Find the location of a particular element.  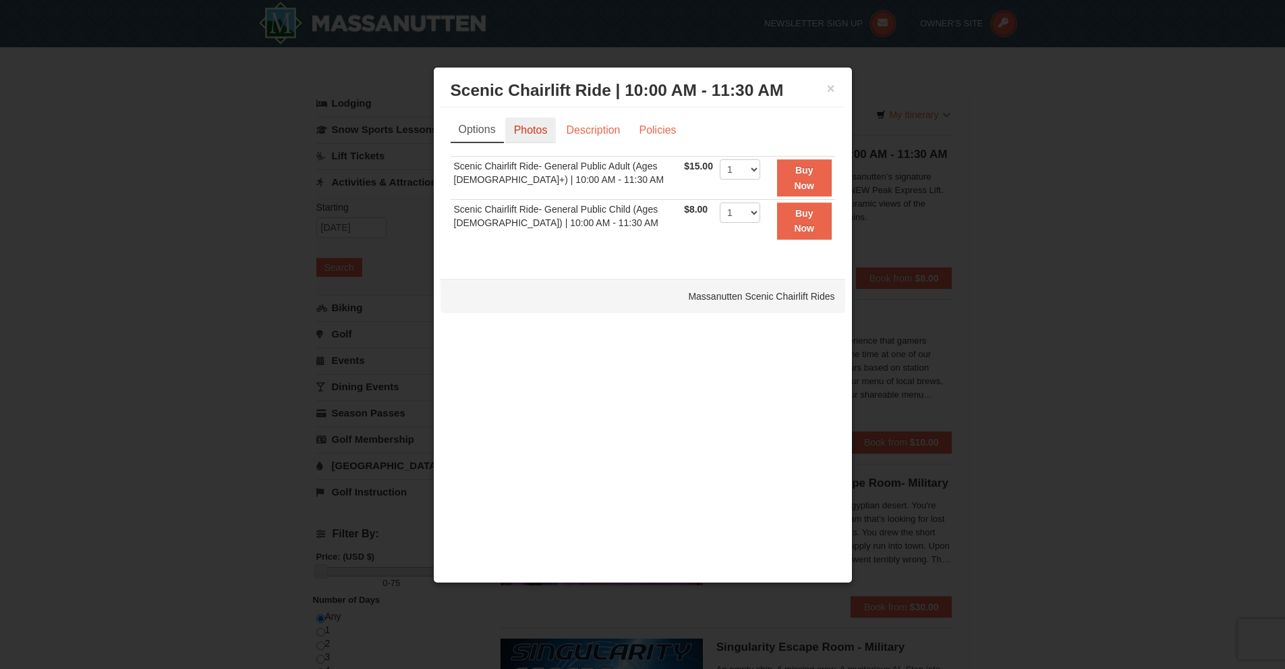

h3: Scenic Chairlift Ride | 10:00 AM - 11:30 AM is located at coordinates (643, 90).